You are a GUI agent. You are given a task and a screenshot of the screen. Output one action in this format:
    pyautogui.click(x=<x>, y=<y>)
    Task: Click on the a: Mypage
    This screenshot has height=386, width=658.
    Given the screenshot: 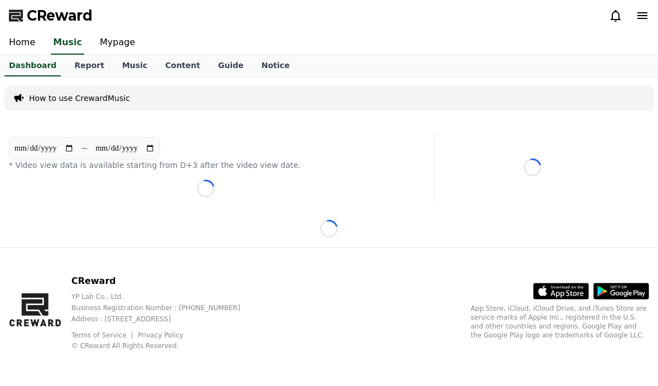 What is the action you would take?
    pyautogui.click(x=117, y=43)
    